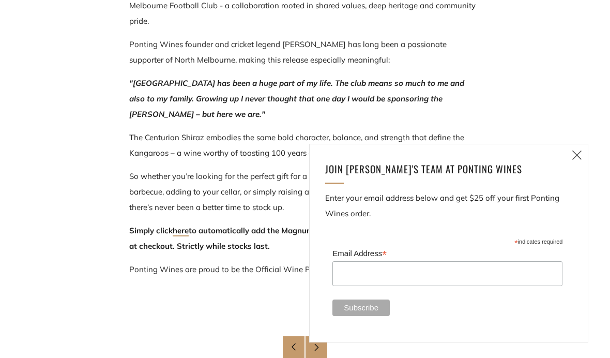  I want to click on input: Subscribe, so click(361, 308).